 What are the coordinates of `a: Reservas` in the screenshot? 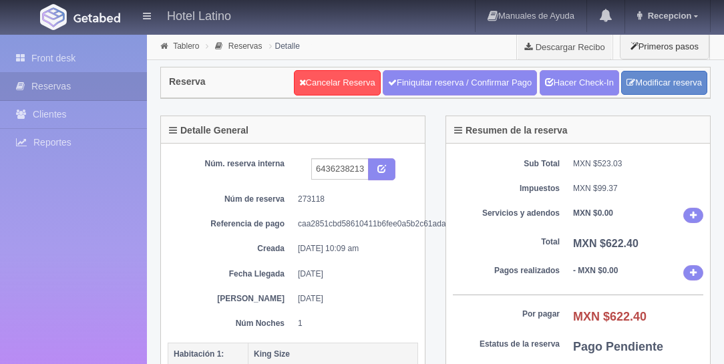 It's located at (245, 46).